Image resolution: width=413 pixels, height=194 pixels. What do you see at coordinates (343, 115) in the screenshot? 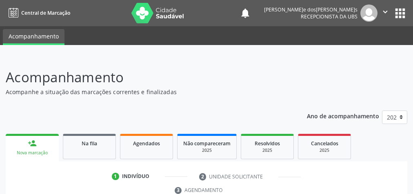
I see `p: Ano de acompanhamento` at bounding box center [343, 115].